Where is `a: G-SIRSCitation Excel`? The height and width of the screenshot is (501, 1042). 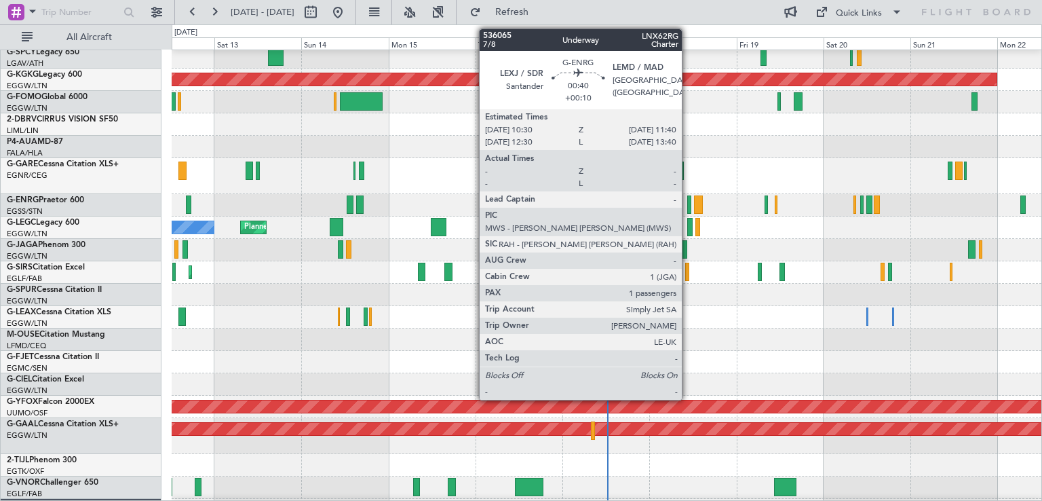 a: G-SIRSCitation Excel is located at coordinates (45, 267).